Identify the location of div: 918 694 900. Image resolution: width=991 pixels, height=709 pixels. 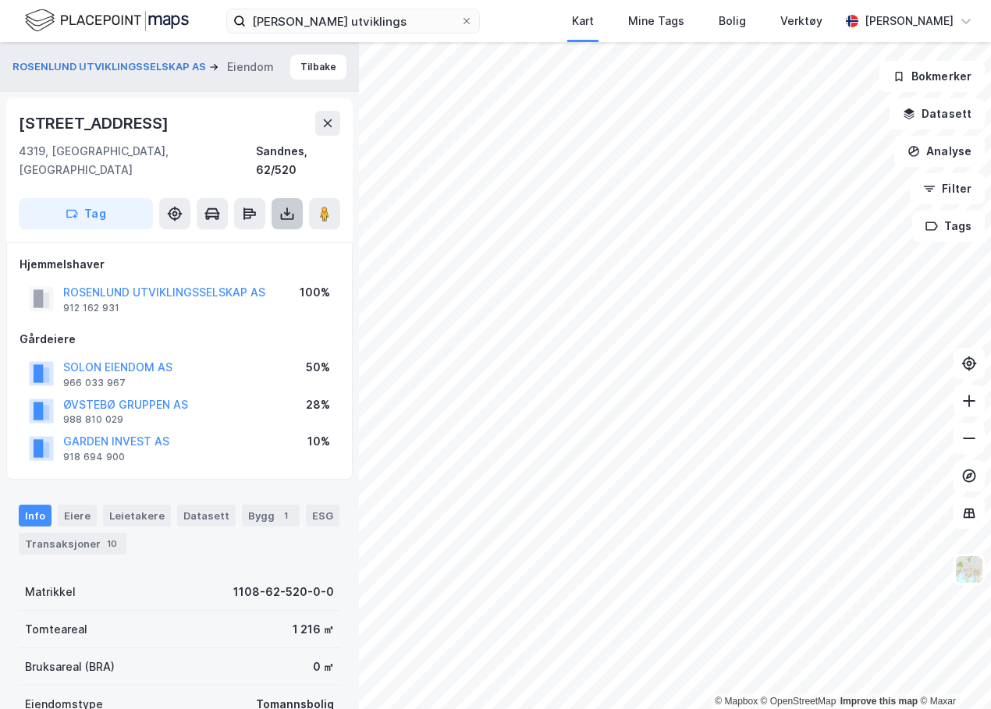
(94, 457).